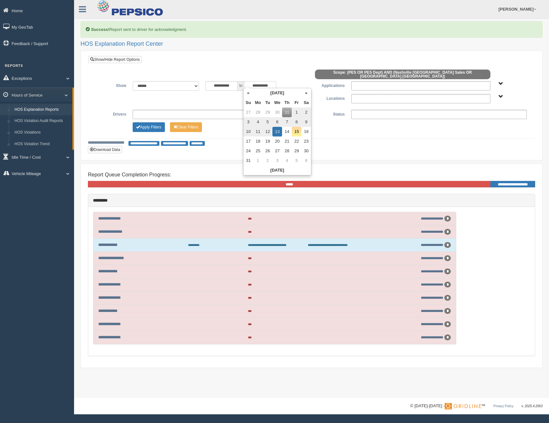 This screenshot has width=549, height=423. What do you see at coordinates (311, 175) in the screenshot?
I see `h4: Report Queue Completion Progress:` at bounding box center [311, 175].